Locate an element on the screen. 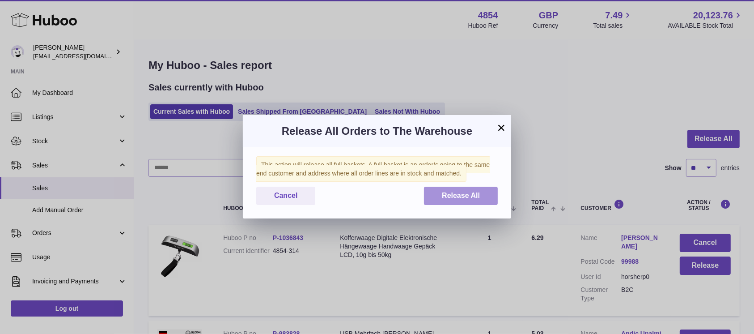 This screenshot has width=754, height=334. button: Cancel is located at coordinates (286, 195).